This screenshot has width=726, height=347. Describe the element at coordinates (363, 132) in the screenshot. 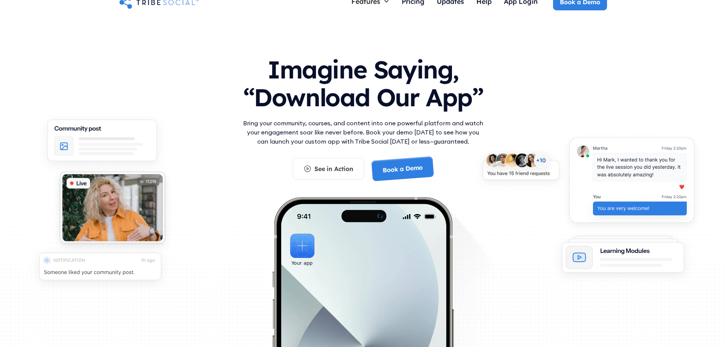

I see `p: Bring your community, courses, and content into one powerful platform and watch your engagement s...` at that location.